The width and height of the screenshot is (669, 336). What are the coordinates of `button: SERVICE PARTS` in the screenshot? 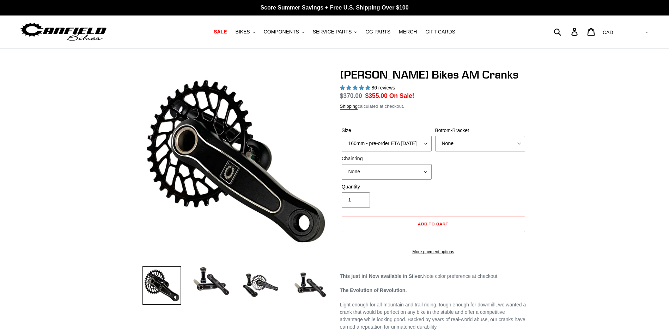 It's located at (335, 32).